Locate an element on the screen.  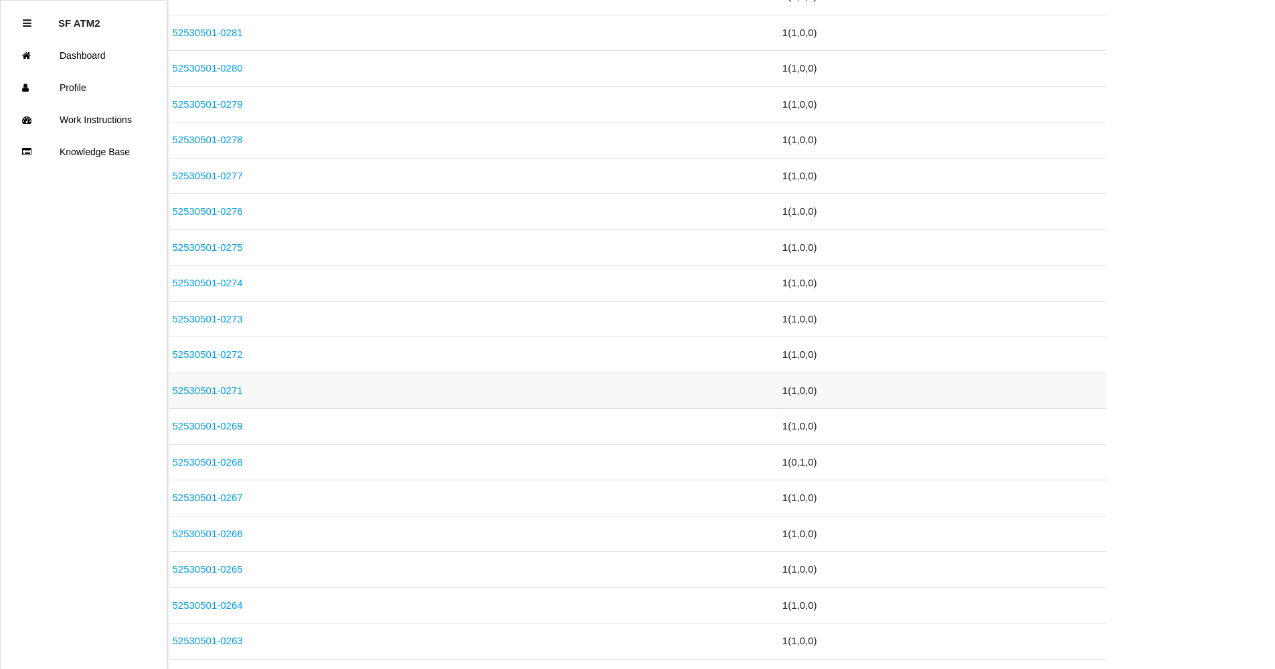
a: Profile is located at coordinates (84, 88).